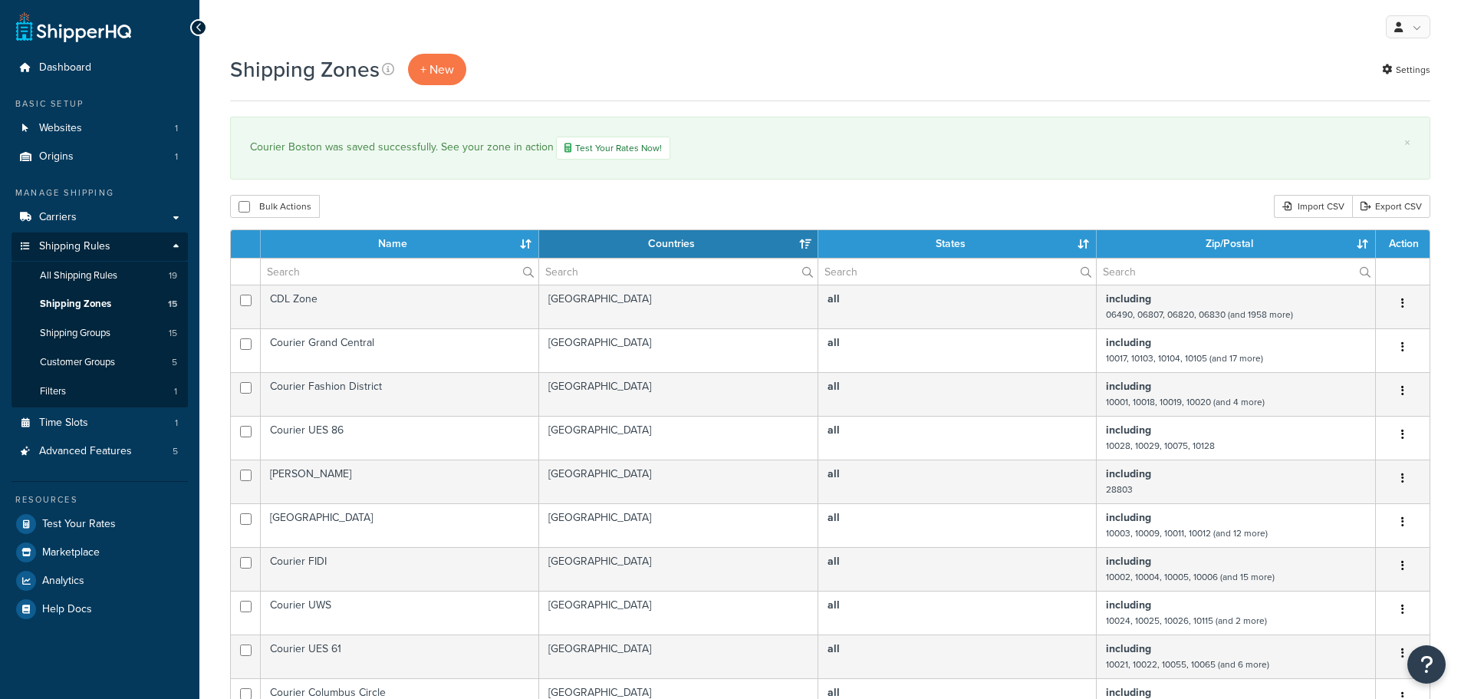  What do you see at coordinates (71, 552) in the screenshot?
I see `span: Marketplace` at bounding box center [71, 552].